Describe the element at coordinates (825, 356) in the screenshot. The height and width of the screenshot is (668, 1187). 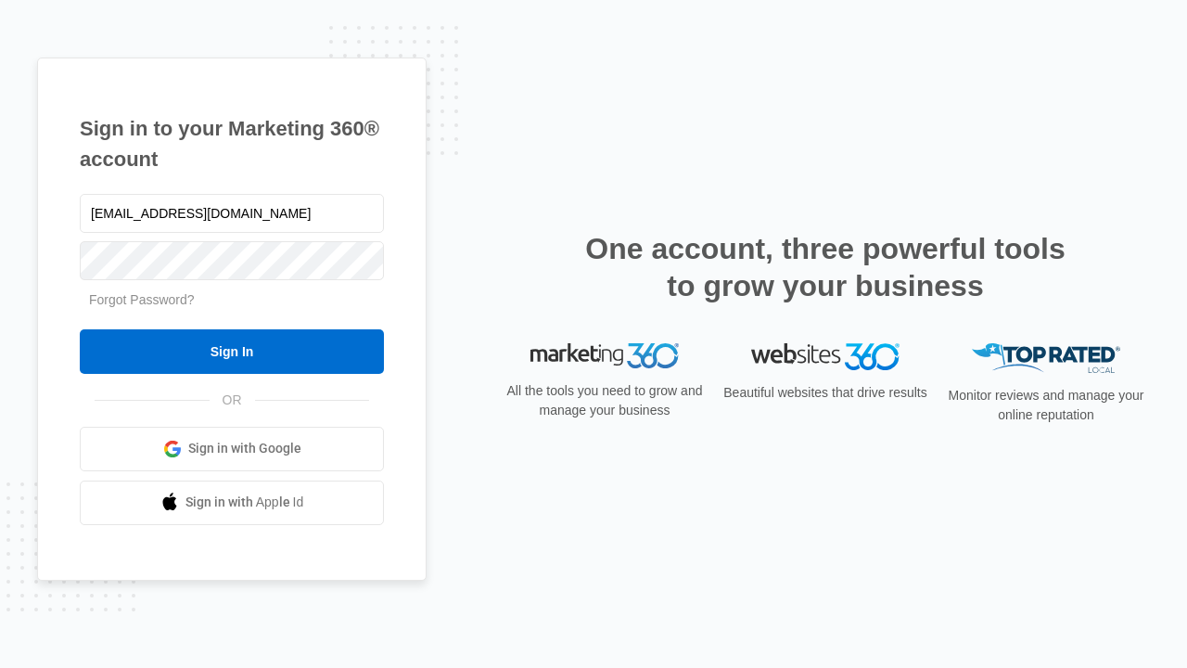
I see `img: Websites 360` at that location.